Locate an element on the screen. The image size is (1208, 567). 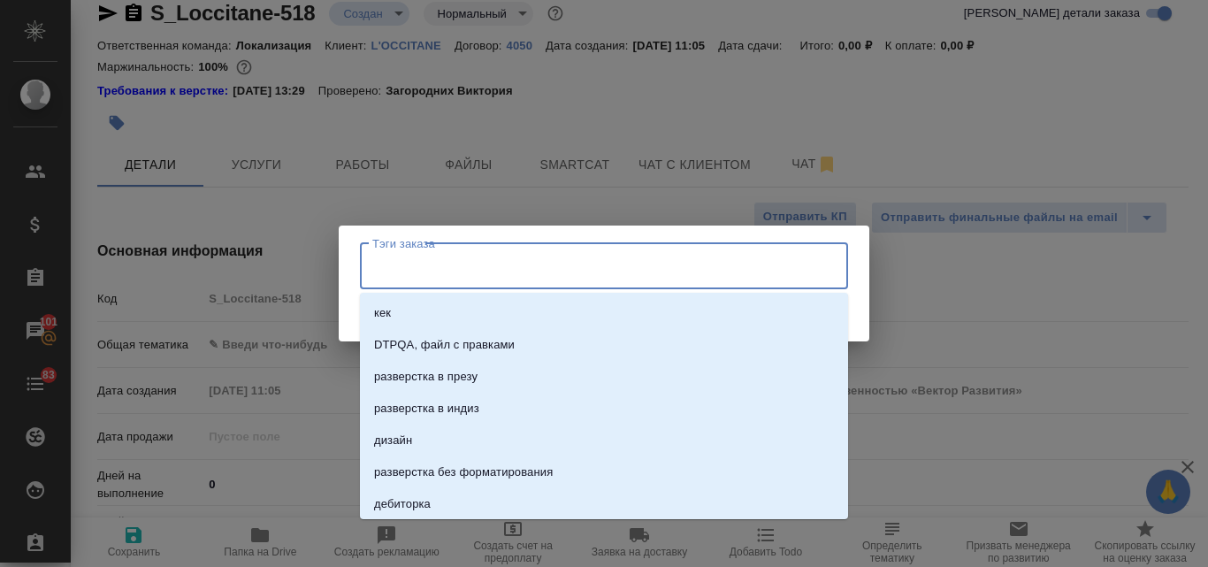
p: кек is located at coordinates (382, 313).